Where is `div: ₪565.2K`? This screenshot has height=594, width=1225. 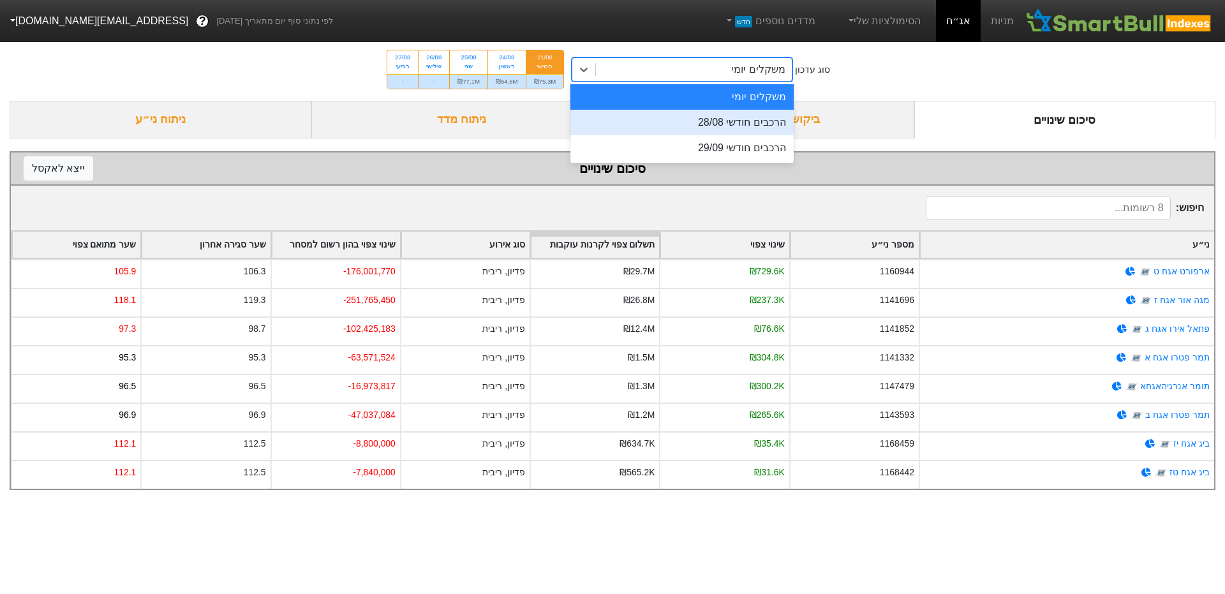 div: ₪565.2K is located at coordinates (637, 472).